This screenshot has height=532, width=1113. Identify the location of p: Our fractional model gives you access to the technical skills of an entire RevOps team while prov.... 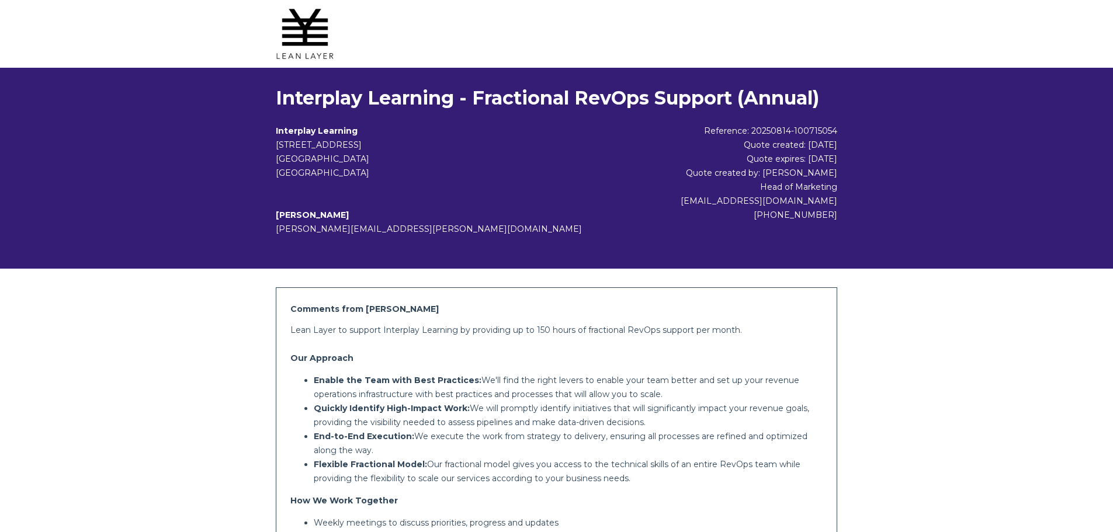
(568, 472).